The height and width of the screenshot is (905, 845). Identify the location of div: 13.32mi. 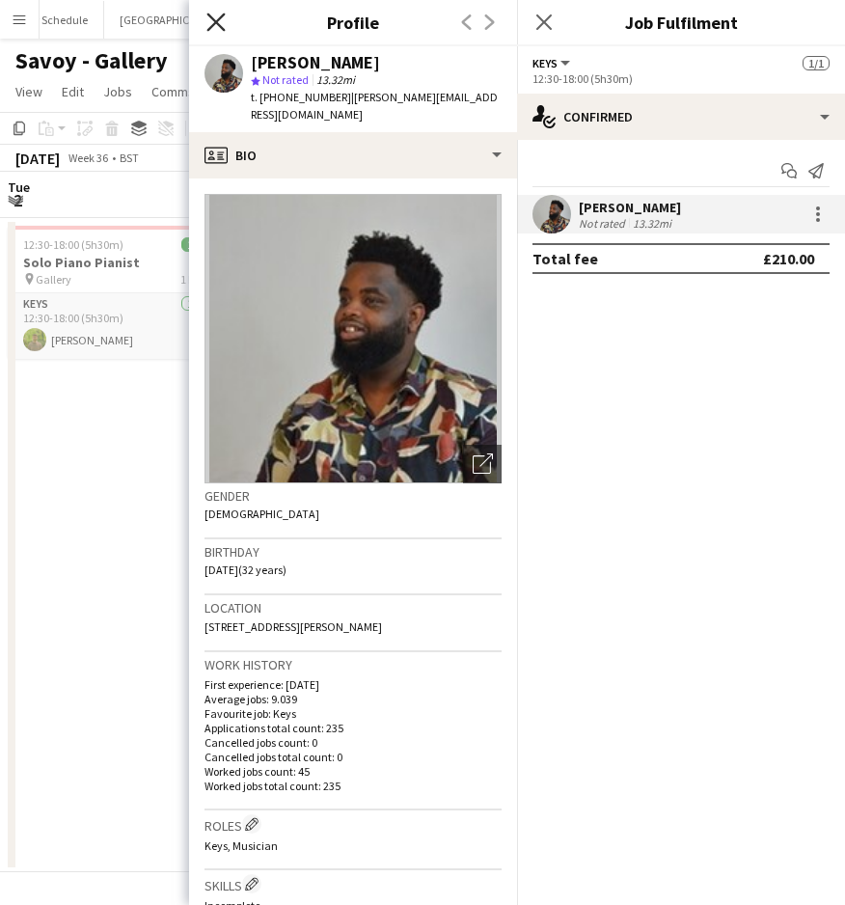
(652, 223).